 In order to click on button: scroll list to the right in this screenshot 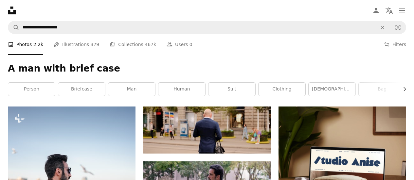, I will do `click(402, 89)`.